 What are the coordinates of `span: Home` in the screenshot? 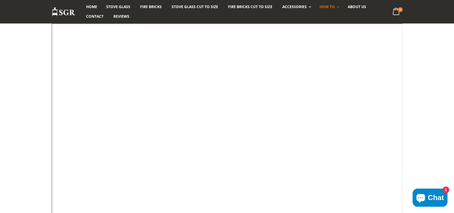 It's located at (92, 7).